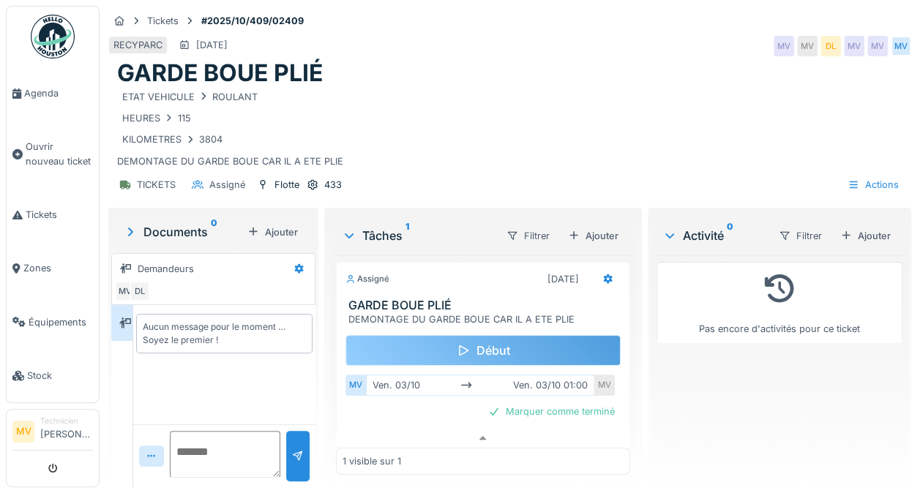 The image size is (920, 493). I want to click on span: Zones, so click(58, 268).